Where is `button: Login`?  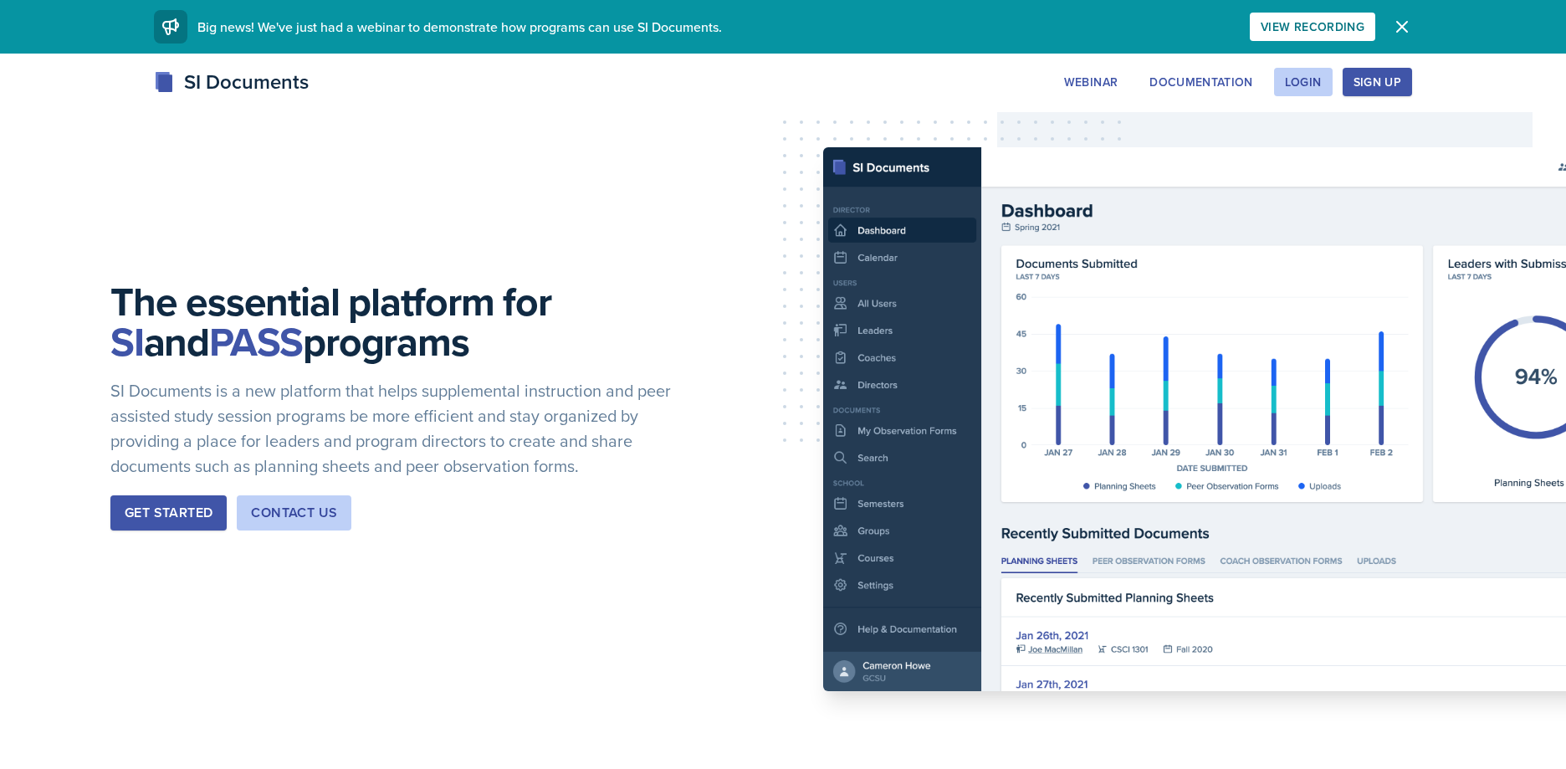
button: Login is located at coordinates (1303, 82).